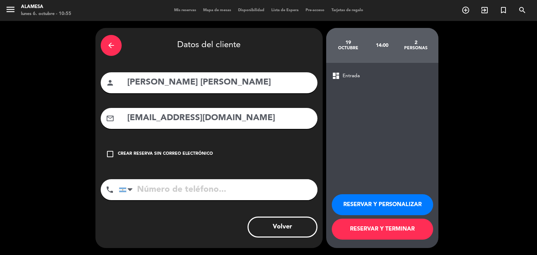  What do you see at coordinates (485, 10) in the screenshot?
I see `i: exit_to_app` at bounding box center [485, 10].